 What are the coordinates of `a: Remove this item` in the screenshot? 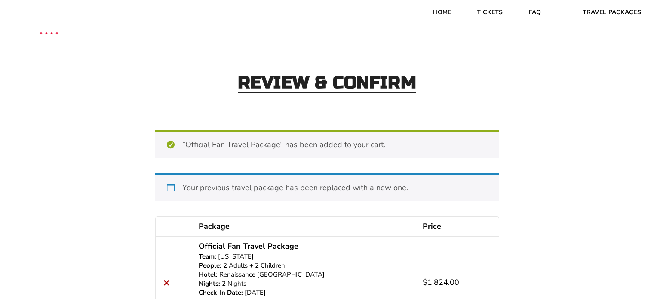 It's located at (166, 282).